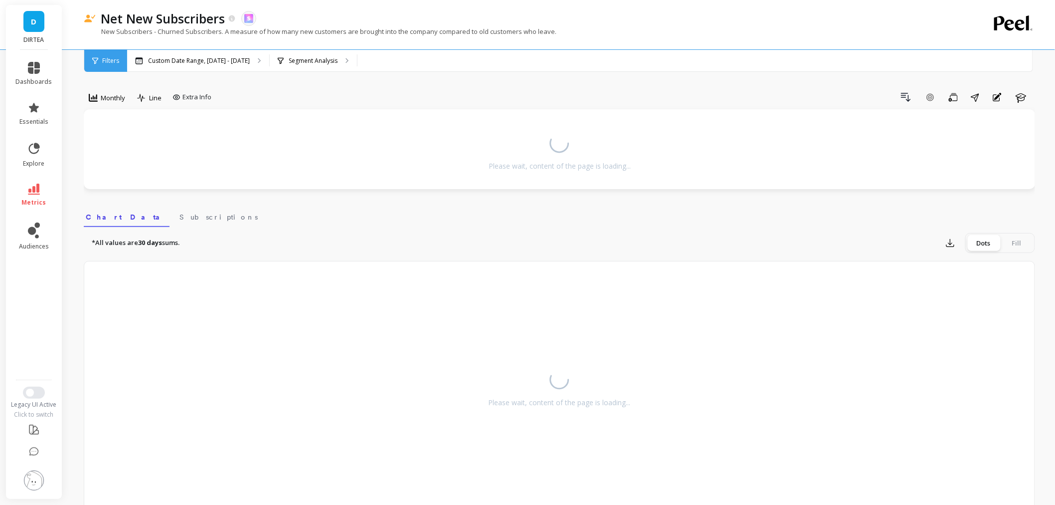 This screenshot has height=505, width=1055. What do you see at coordinates (197, 97) in the screenshot?
I see `span: Extra Info` at bounding box center [197, 97].